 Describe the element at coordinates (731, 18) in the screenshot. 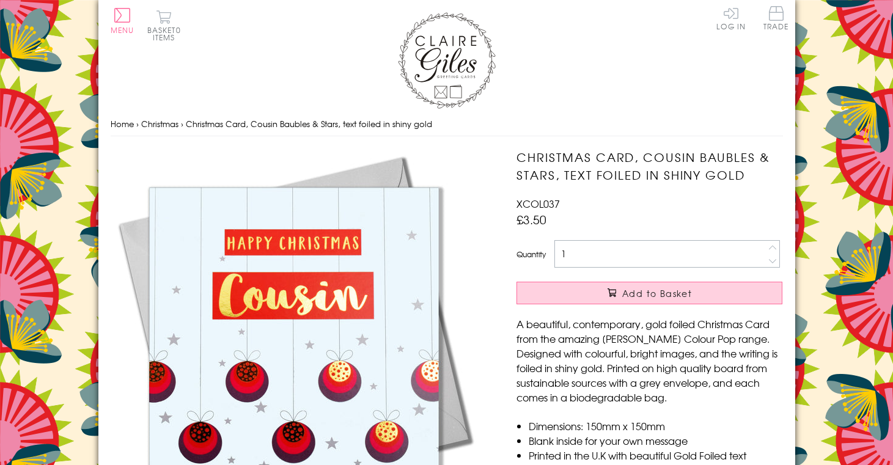

I see `a: Log In` at that location.